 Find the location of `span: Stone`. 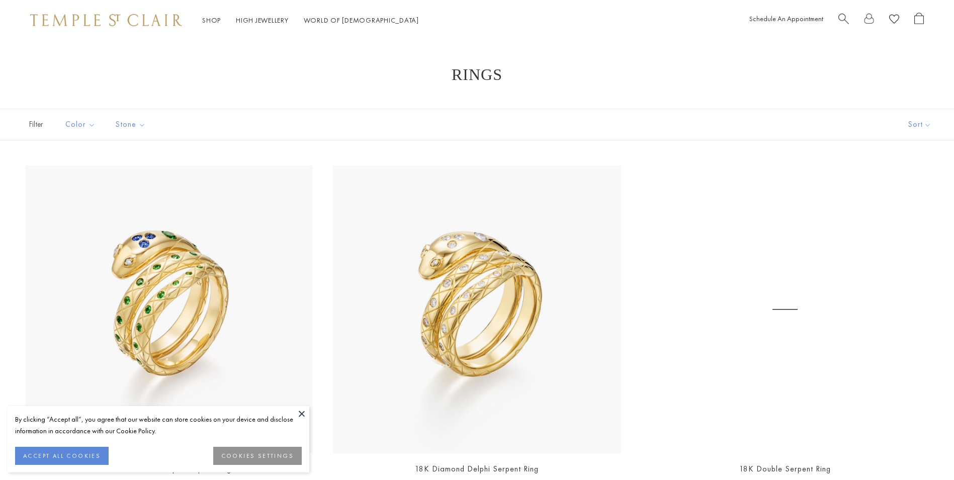

span: Stone is located at coordinates (132, 124).